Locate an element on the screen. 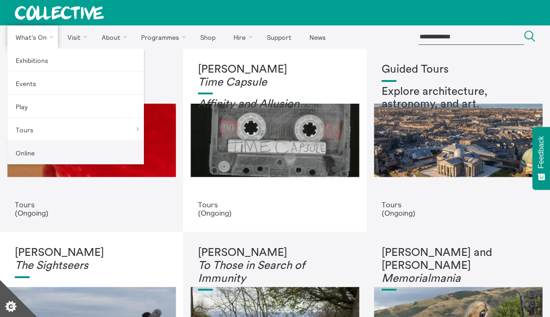  a: What's On is located at coordinates (32, 37).